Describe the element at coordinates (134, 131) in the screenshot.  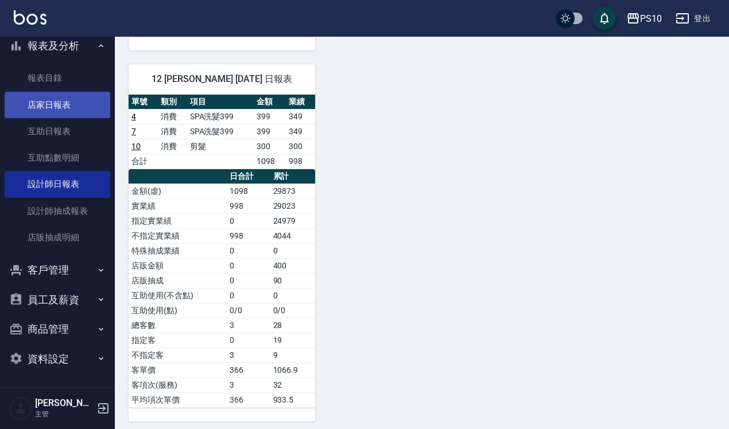
I see `a: 7` at that location.